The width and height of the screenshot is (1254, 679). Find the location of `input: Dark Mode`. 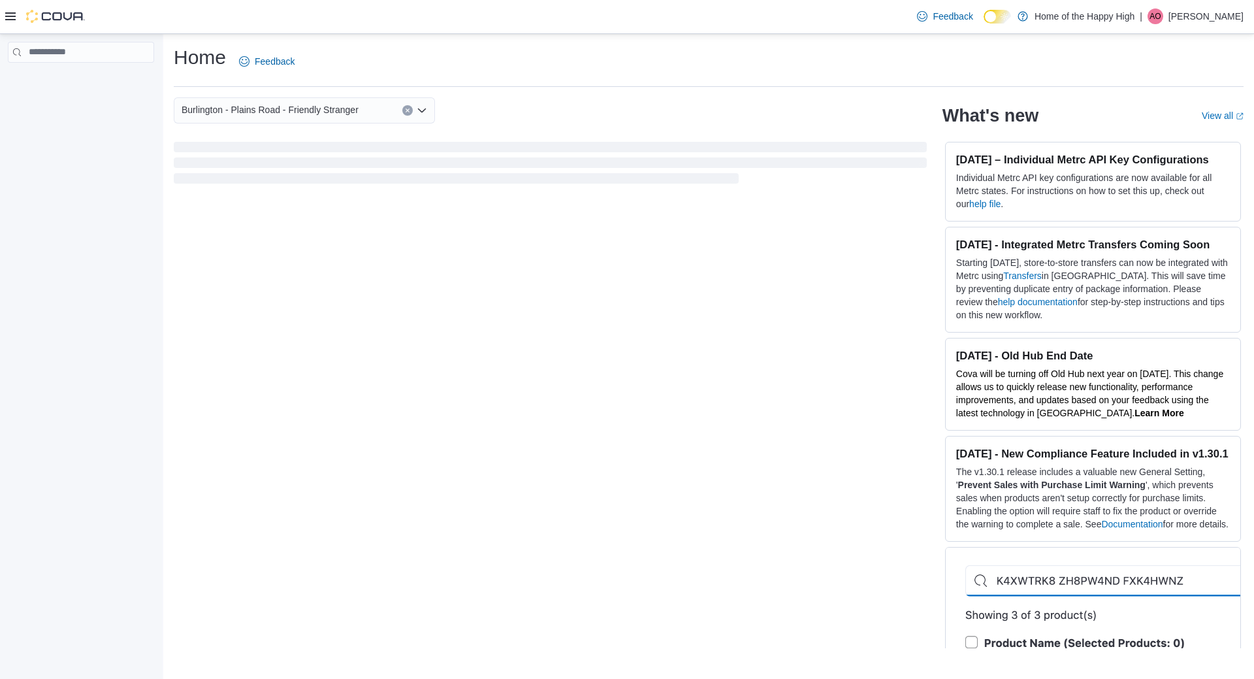

input: Dark Mode is located at coordinates (997, 16).